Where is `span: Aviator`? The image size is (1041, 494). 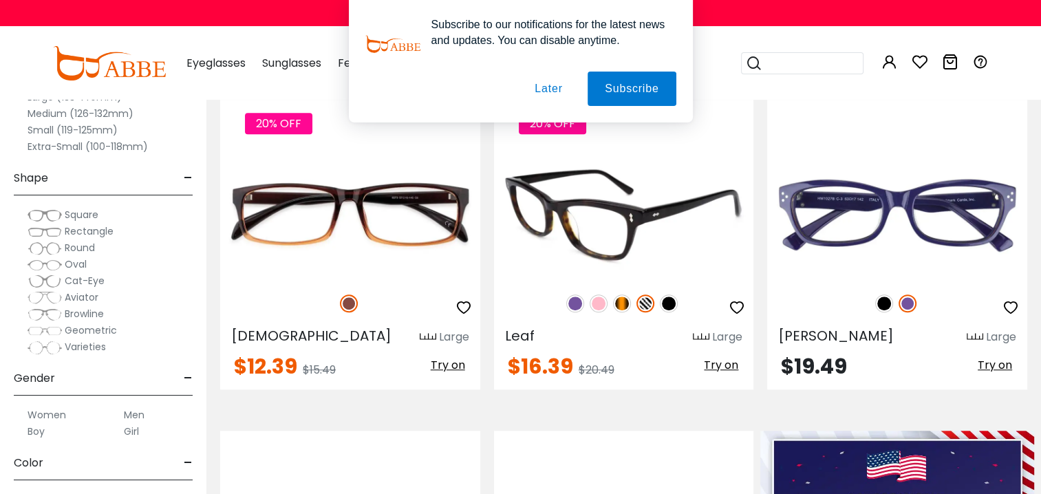
span: Aviator is located at coordinates (81, 297).